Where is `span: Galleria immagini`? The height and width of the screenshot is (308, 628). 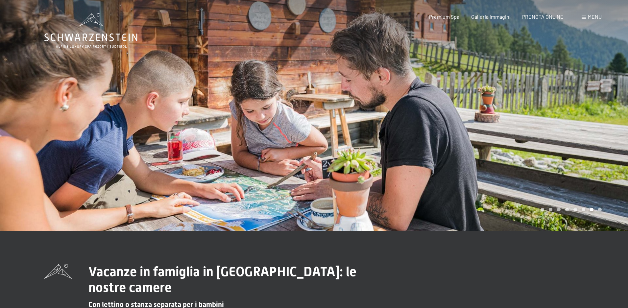 span: Galleria immagini is located at coordinates (491, 16).